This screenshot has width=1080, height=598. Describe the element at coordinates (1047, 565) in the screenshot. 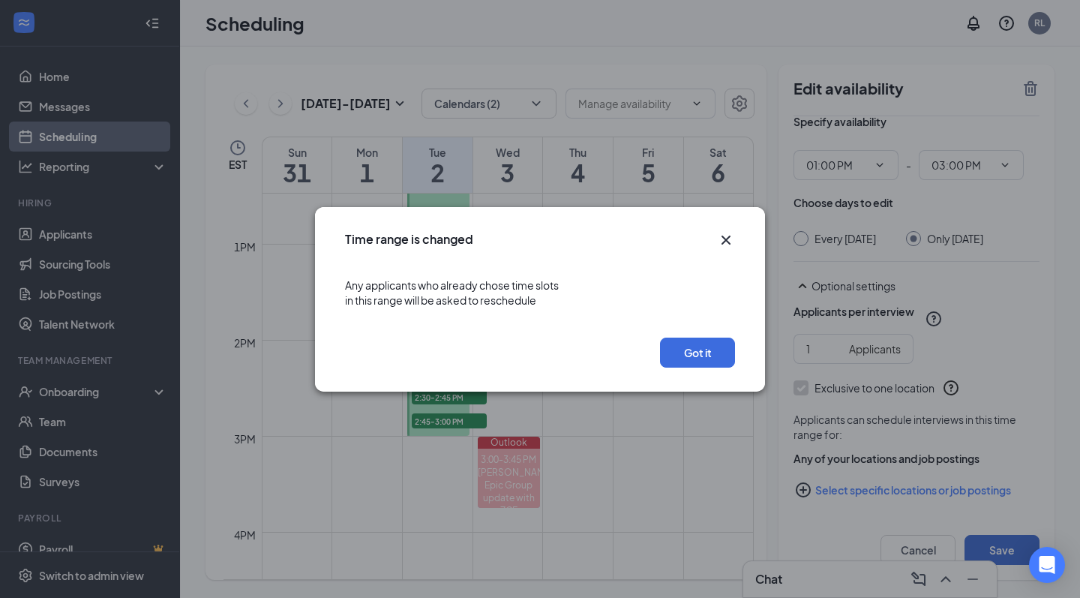

I see `div: Open Intercom Messenger` at that location.